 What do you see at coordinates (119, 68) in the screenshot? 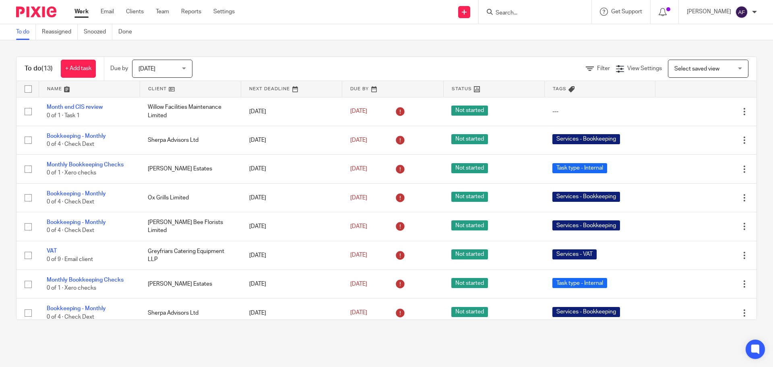
I see `p: Due by` at bounding box center [119, 68].